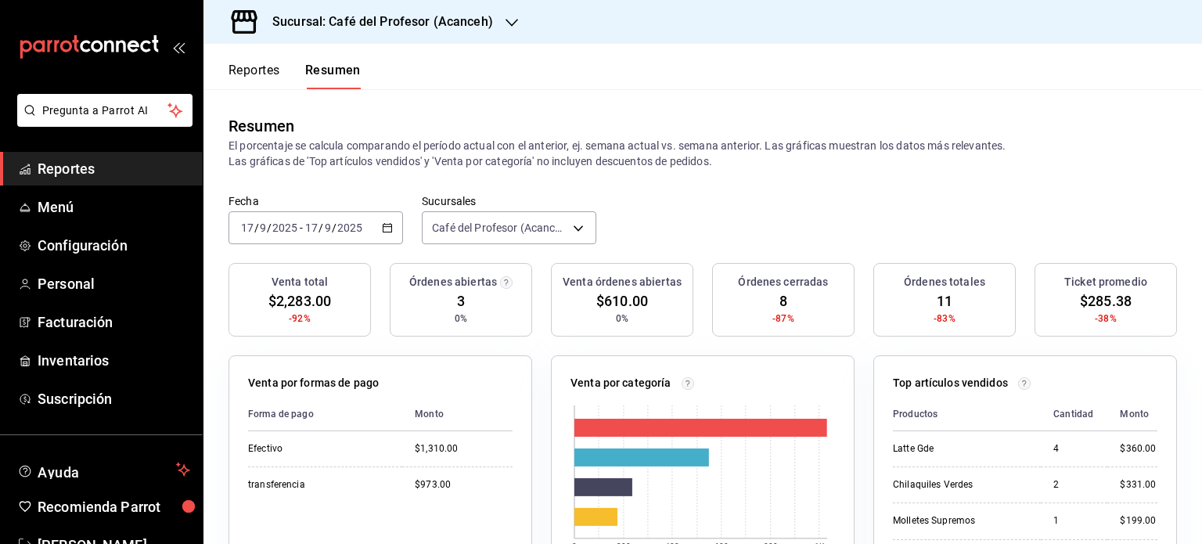  What do you see at coordinates (102, 121) in the screenshot?
I see `a: Pregunta a Parrot AI` at bounding box center [102, 121].